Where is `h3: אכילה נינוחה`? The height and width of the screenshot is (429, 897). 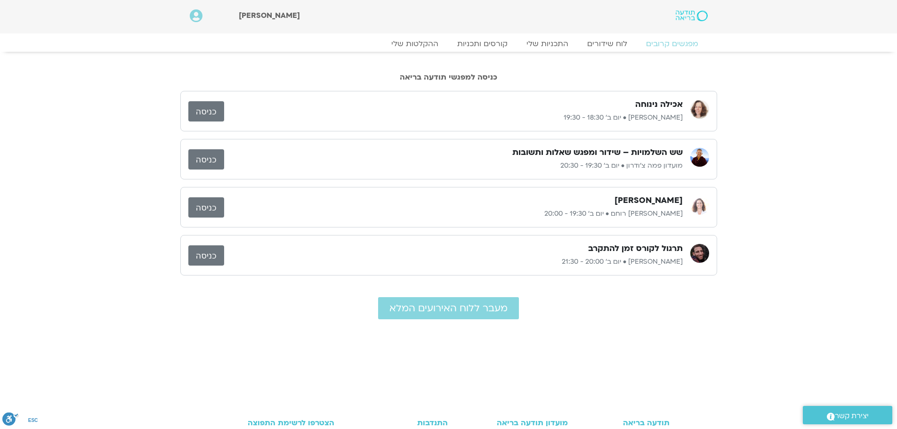
h3: אכילה נינוחה is located at coordinates (659, 105).